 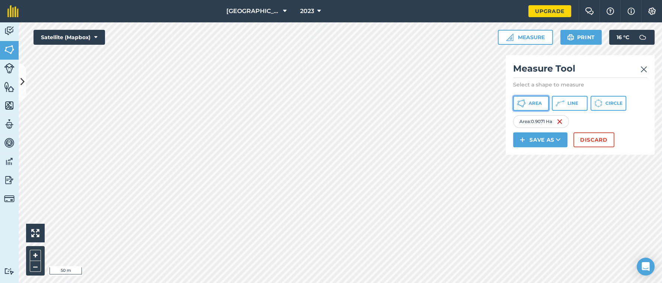 What do you see at coordinates (646, 266) in the screenshot?
I see `div: Open Intercom Messenger` at bounding box center [646, 266].